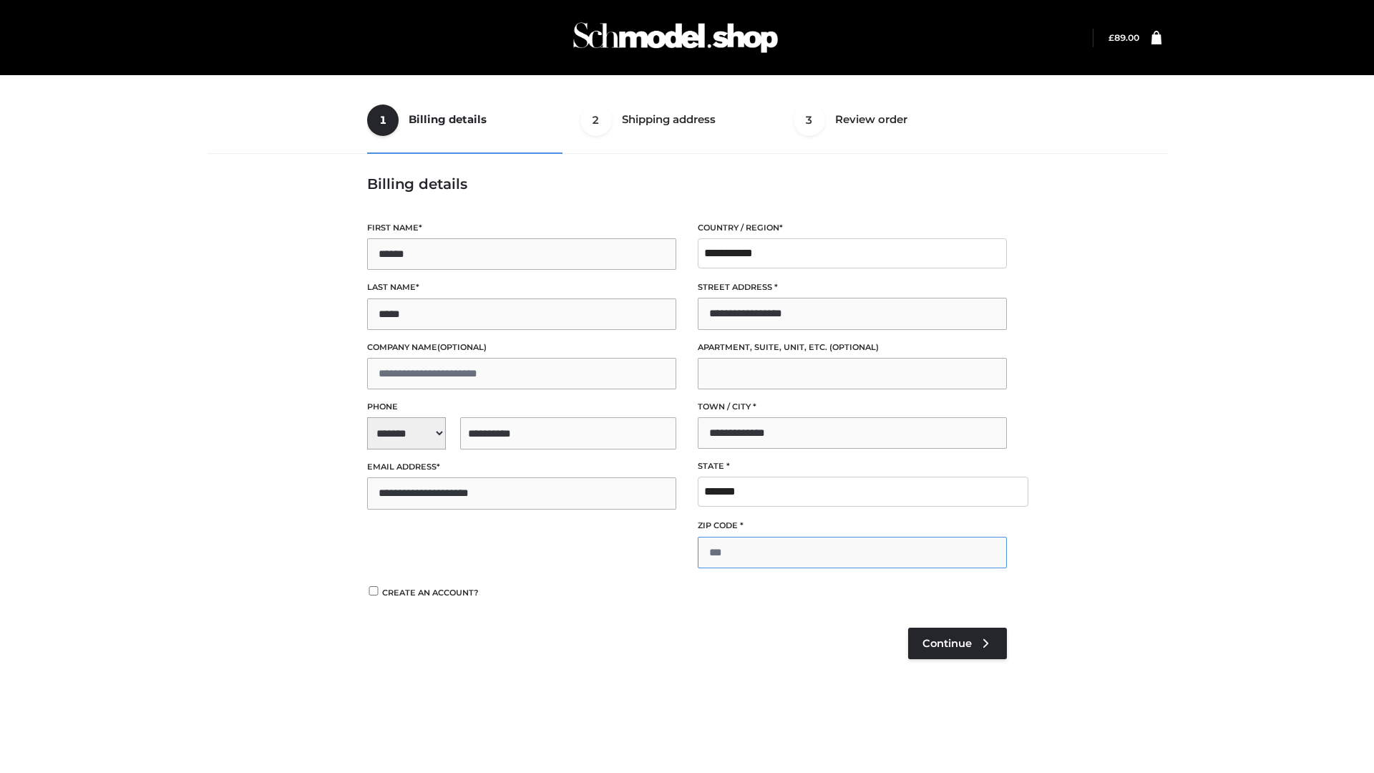  I want to click on label: Country / Region, so click(852, 228).